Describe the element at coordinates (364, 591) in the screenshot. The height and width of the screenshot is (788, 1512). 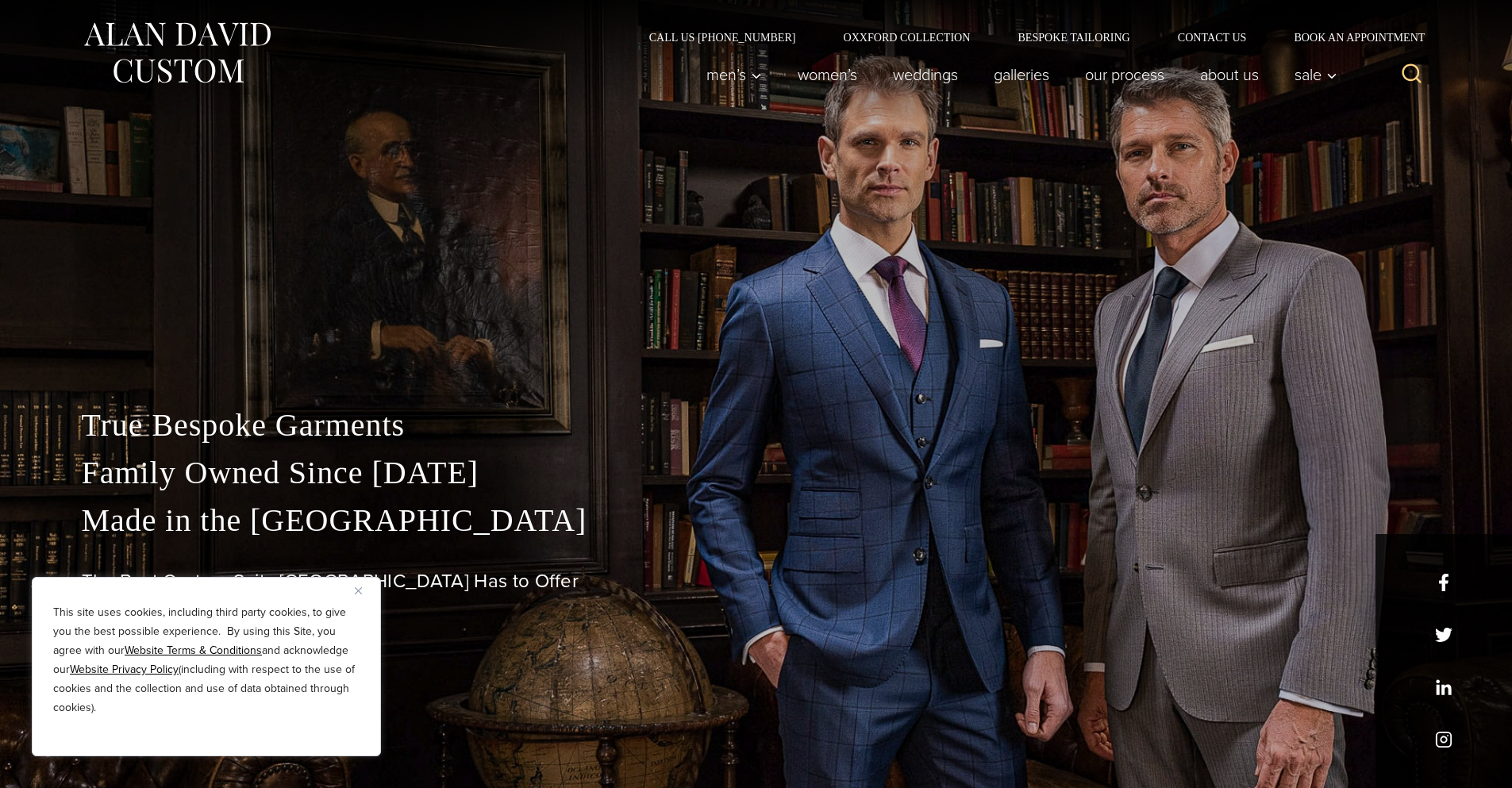
I see `button: Close` at that location.